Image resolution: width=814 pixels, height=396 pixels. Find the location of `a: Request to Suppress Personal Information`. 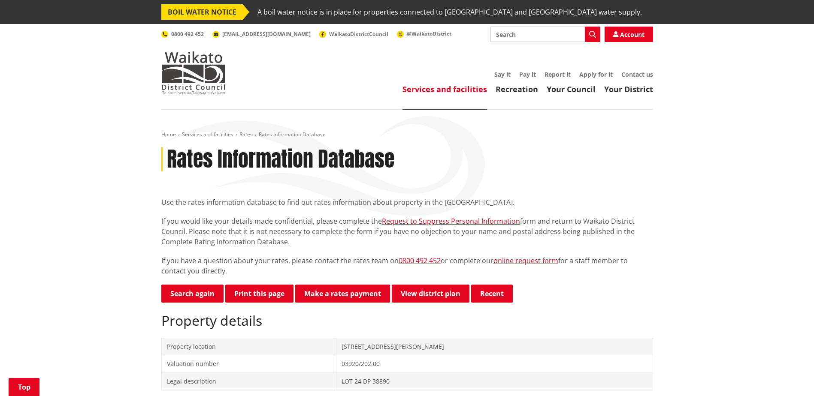

a: Request to Suppress Personal Information is located at coordinates (451, 221).